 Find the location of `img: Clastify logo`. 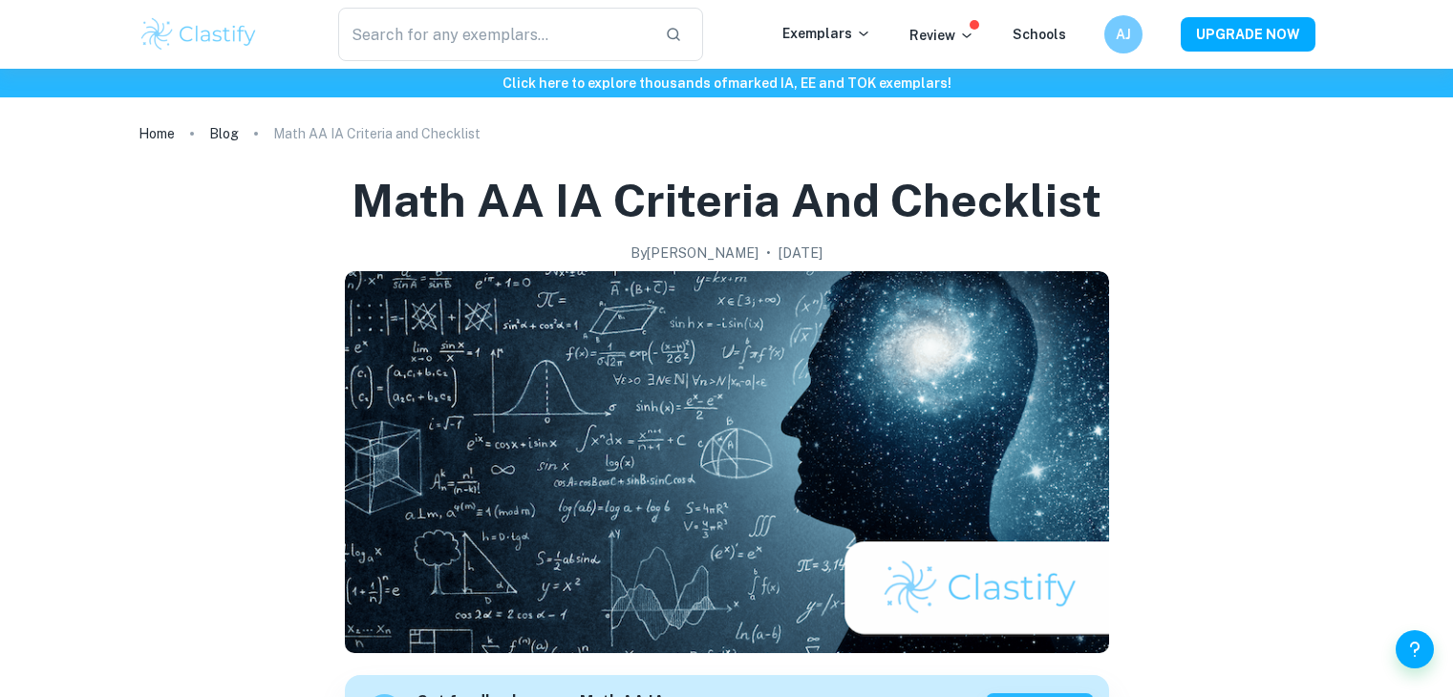

img: Clastify logo is located at coordinates (199, 34).